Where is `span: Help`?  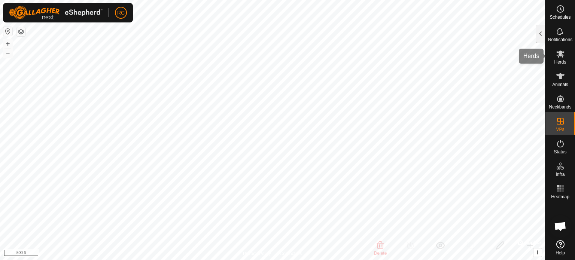 span: Help is located at coordinates (560, 253).